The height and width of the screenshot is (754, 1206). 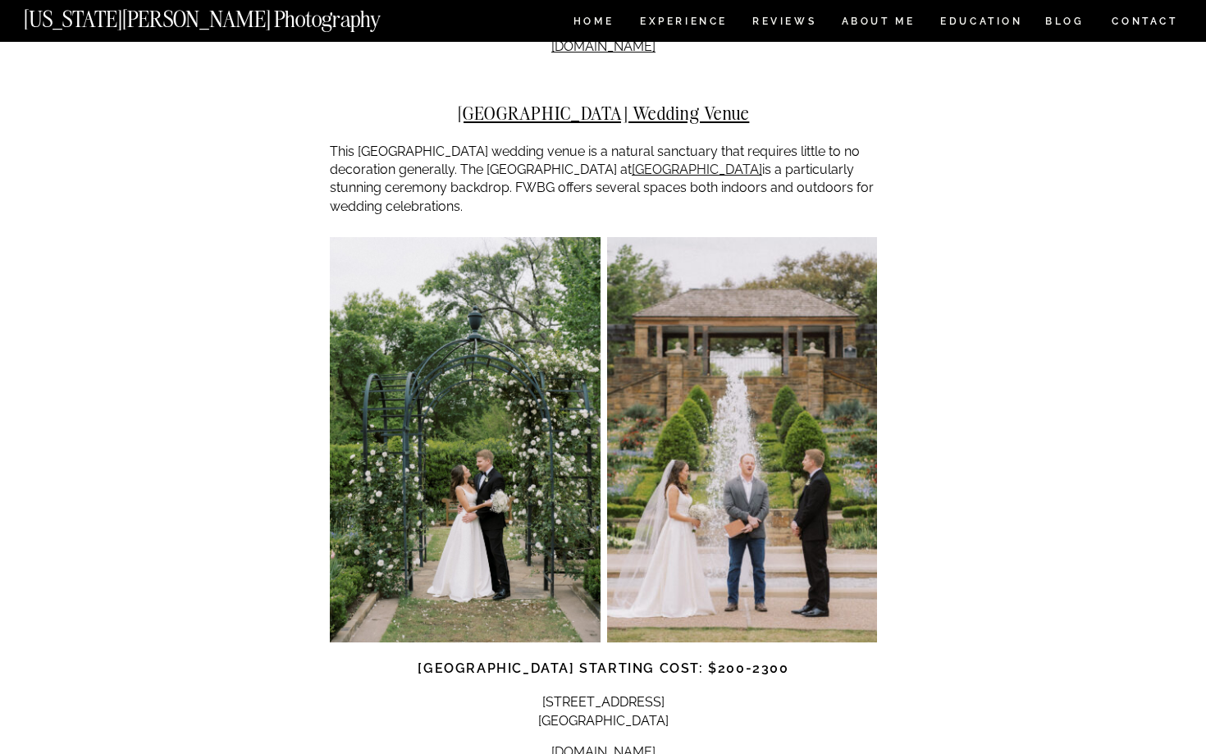 I want to click on a: REVIEWS, so click(x=783, y=23).